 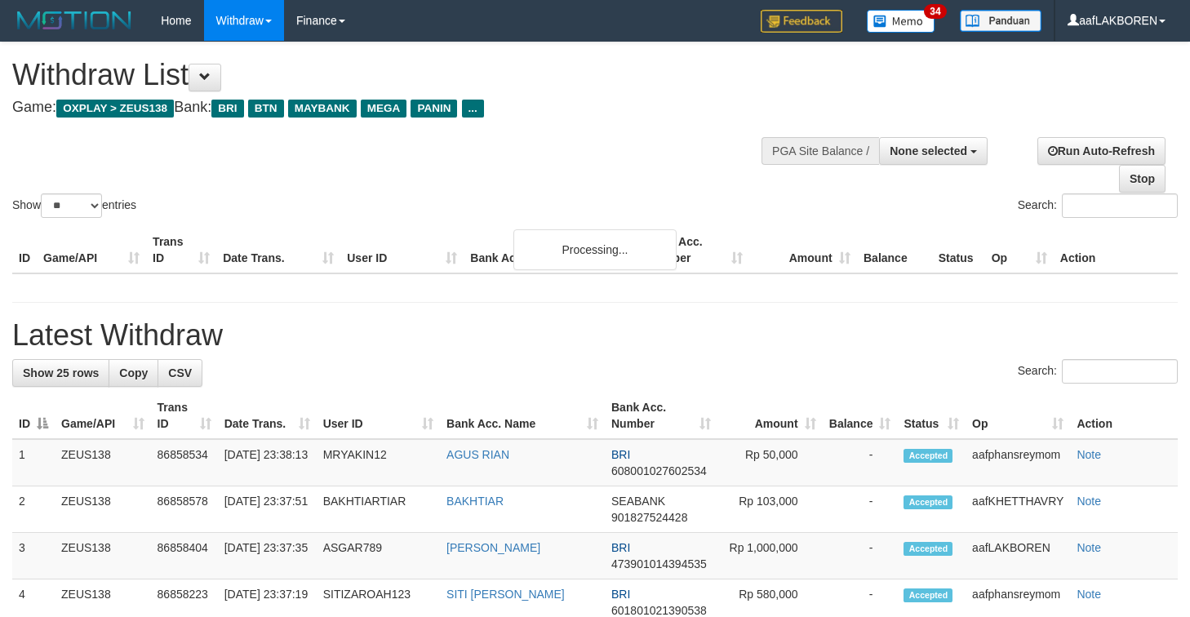 What do you see at coordinates (60, 373) in the screenshot?
I see `a: Show 25 rows` at bounding box center [60, 373].